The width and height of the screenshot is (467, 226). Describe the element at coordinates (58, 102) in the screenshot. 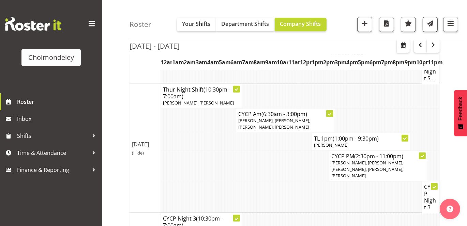

I see `span: Roster` at that location.